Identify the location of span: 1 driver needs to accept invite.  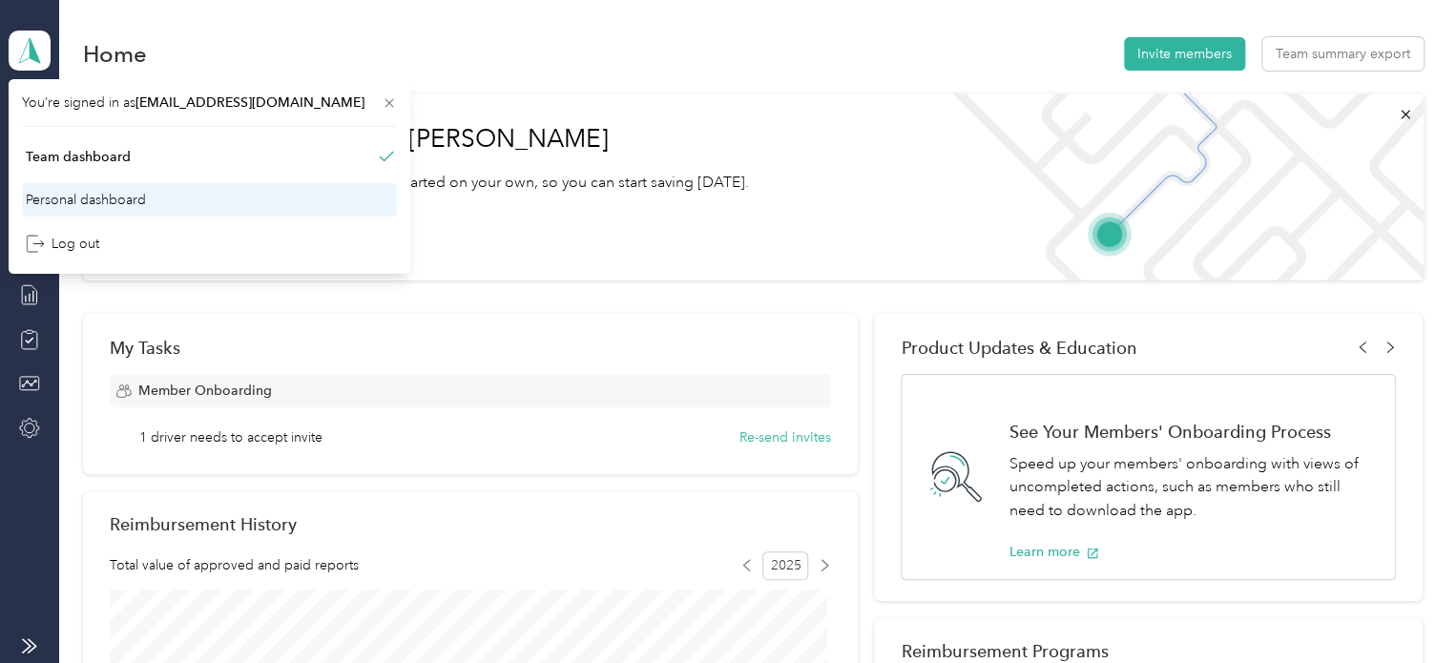
(231, 437).